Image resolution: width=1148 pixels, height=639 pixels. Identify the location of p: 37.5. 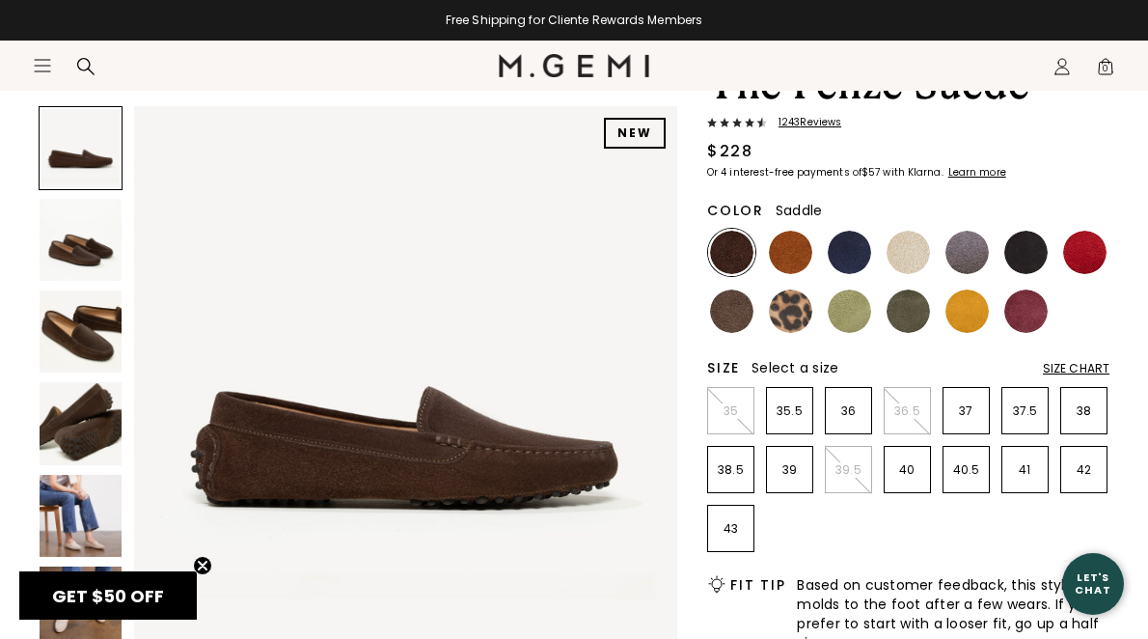
(1025, 411).